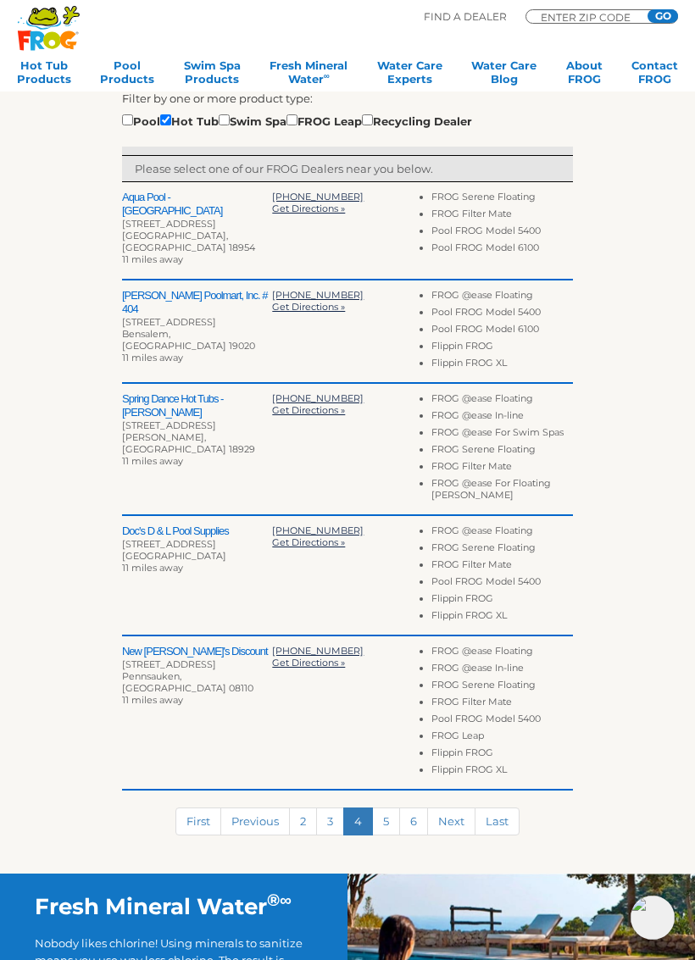 This screenshot has height=960, width=695. Describe the element at coordinates (414, 821) in the screenshot. I see `a: 6` at that location.